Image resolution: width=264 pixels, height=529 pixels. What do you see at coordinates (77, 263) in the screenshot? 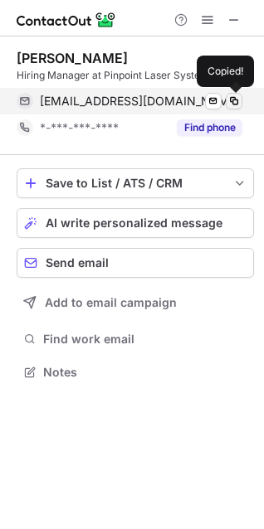
I see `span: Send email` at bounding box center [77, 263].